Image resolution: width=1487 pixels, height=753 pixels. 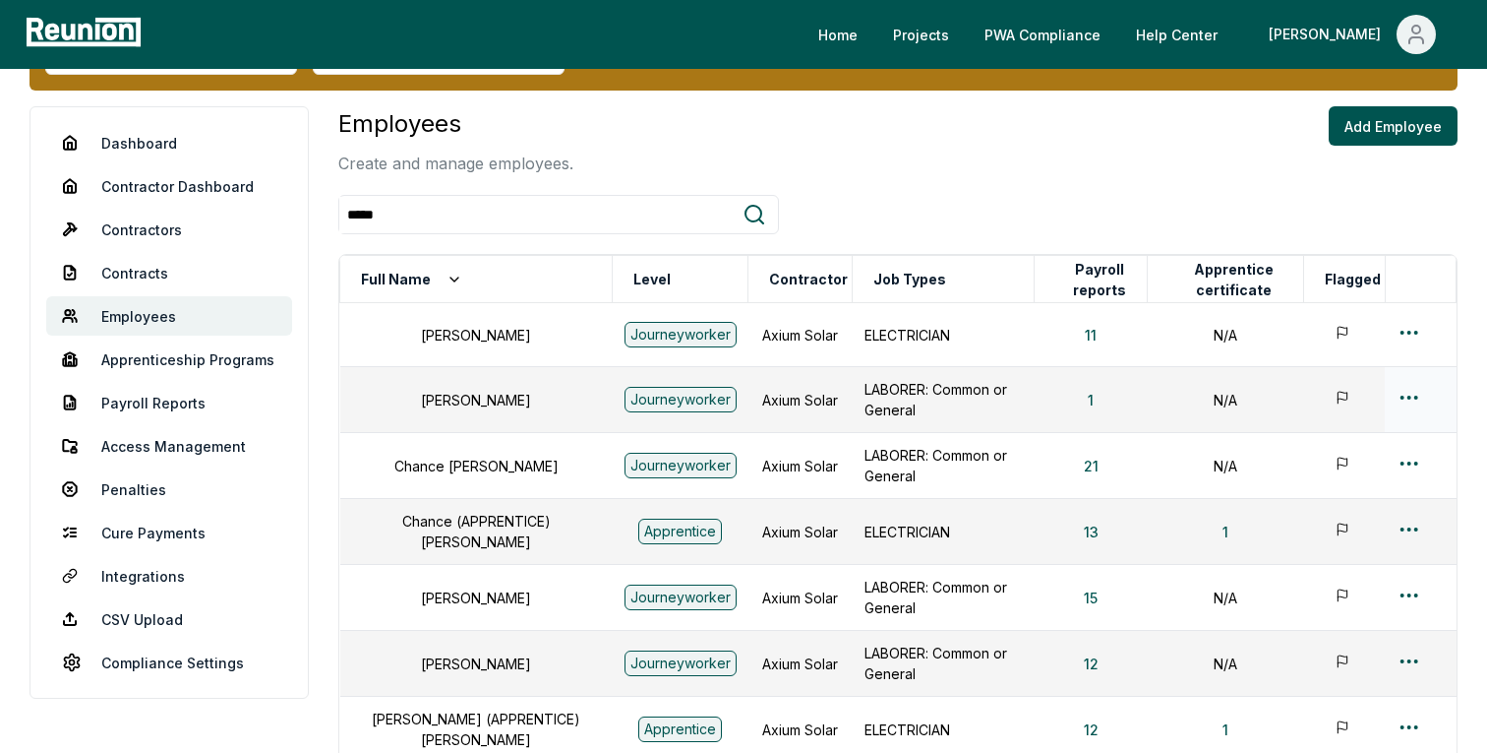 What do you see at coordinates (1099, 279) in the screenshot?
I see `button: Payroll reports` at bounding box center [1099, 279].